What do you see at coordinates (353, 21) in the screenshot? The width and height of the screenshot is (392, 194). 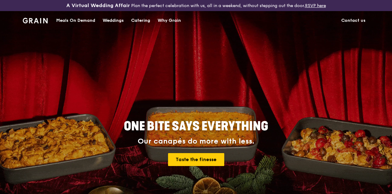 I see `a: Contact us` at bounding box center [353, 21].